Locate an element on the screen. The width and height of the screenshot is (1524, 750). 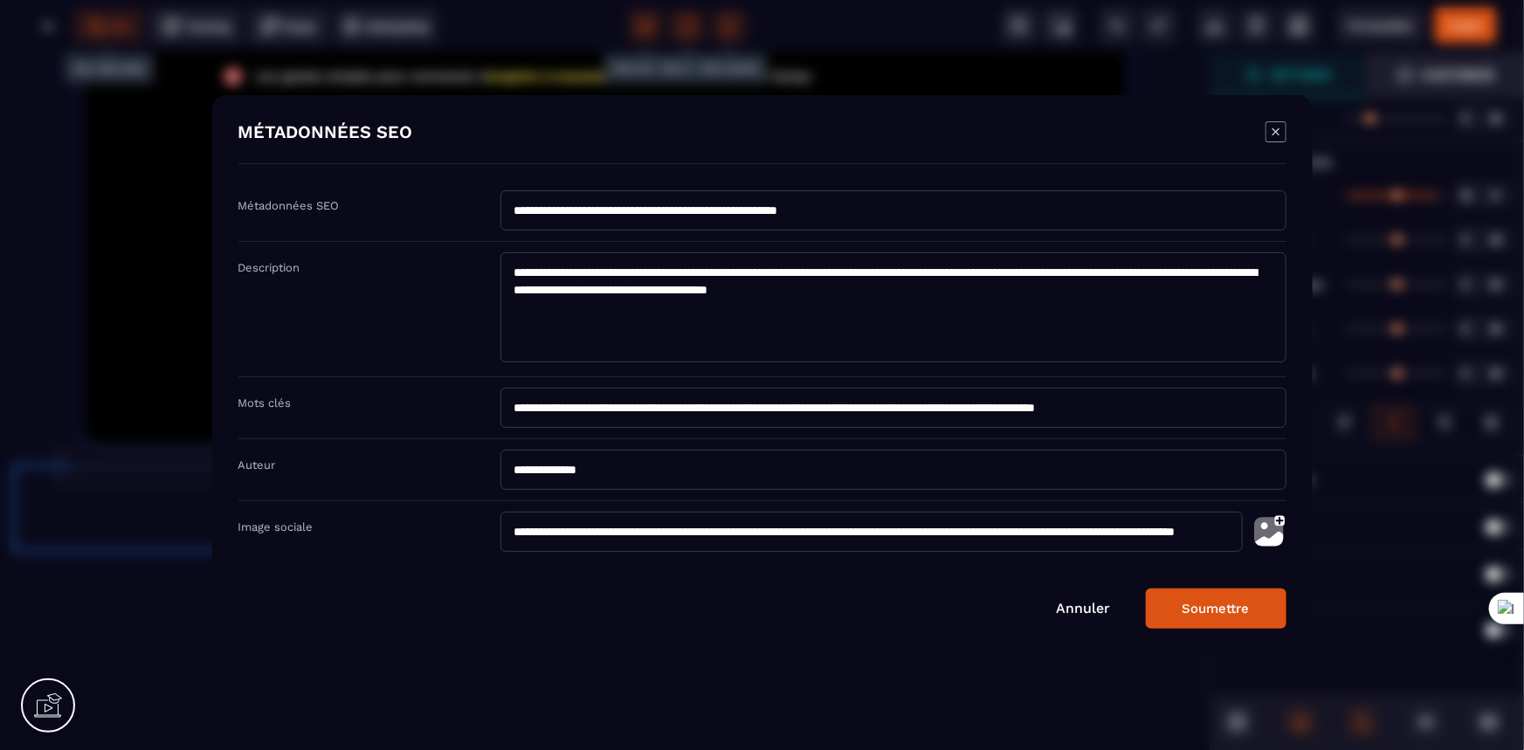
a: Annuler is located at coordinates (1084, 608).